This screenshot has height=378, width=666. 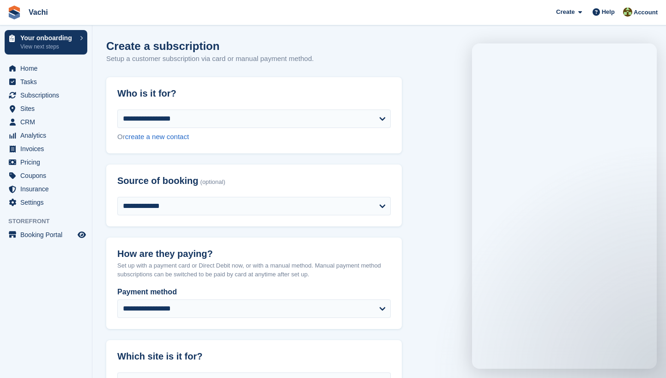 I want to click on span: Analytics, so click(x=48, y=135).